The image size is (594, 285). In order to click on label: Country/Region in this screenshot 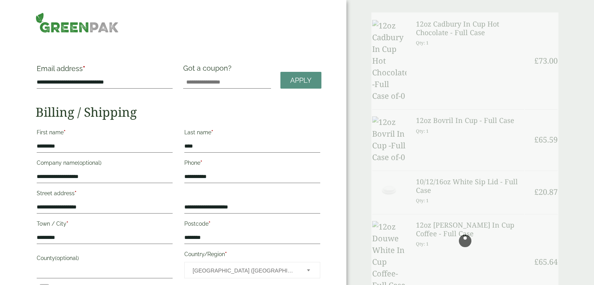, I will do `click(252, 255)`.